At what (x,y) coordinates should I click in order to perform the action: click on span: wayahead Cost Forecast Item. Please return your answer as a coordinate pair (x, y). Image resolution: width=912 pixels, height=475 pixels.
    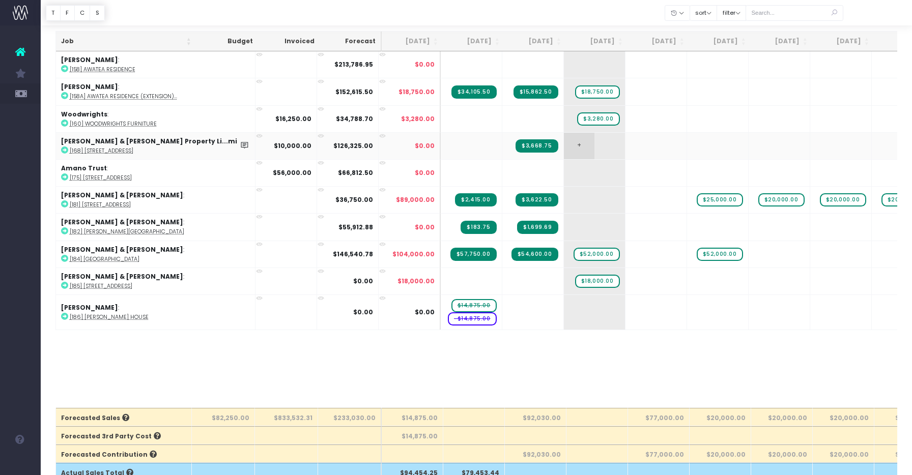
    Looking at the image, I should click on (472, 319).